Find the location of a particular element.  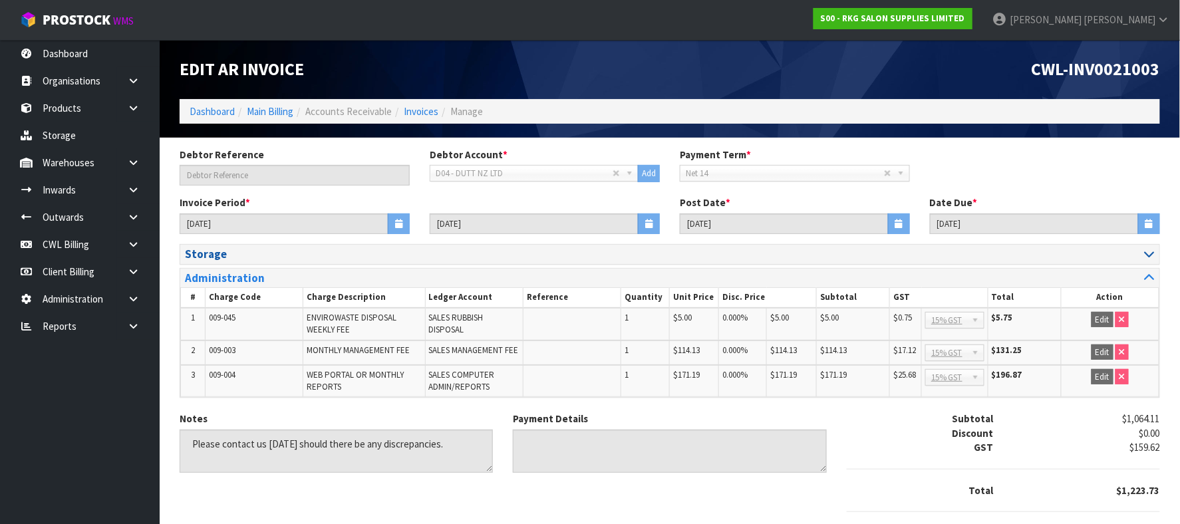

th: Ledger Account is located at coordinates (473, 298).